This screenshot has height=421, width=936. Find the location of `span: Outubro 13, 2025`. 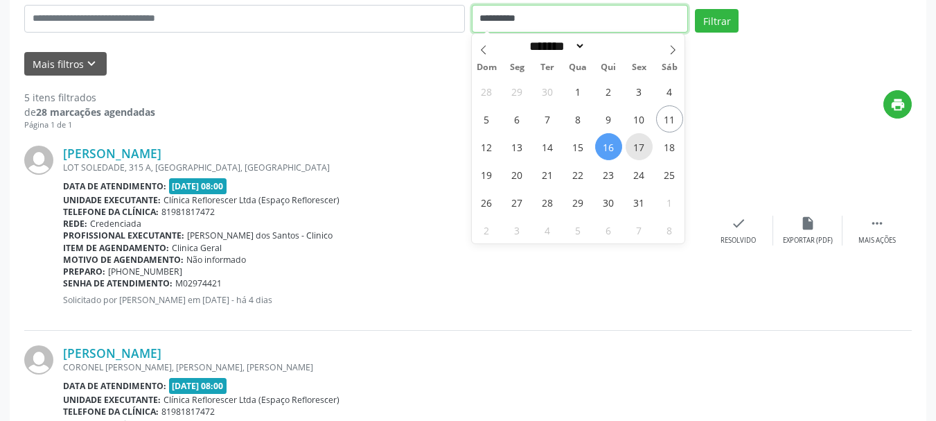

span: Outubro 13, 2025 is located at coordinates (517, 146).